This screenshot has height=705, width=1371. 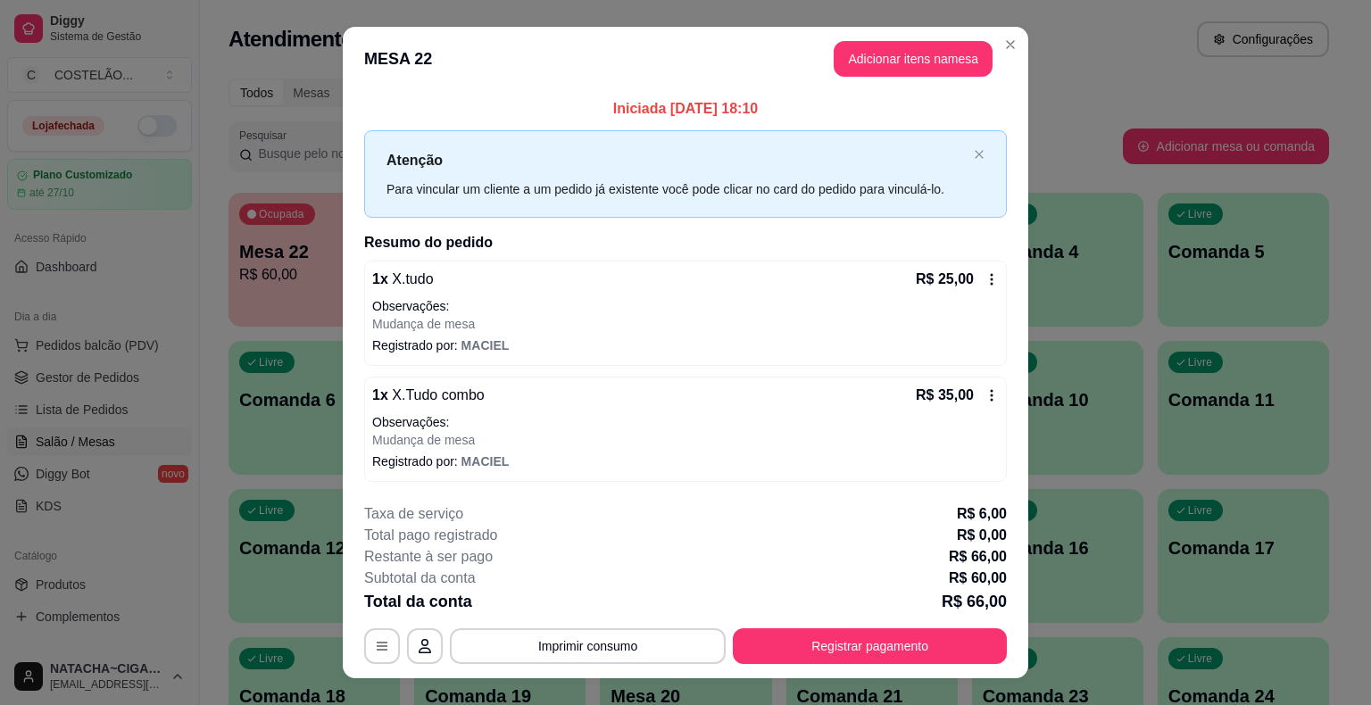 What do you see at coordinates (411, 279) in the screenshot?
I see `span: X.tudo` at bounding box center [411, 279].